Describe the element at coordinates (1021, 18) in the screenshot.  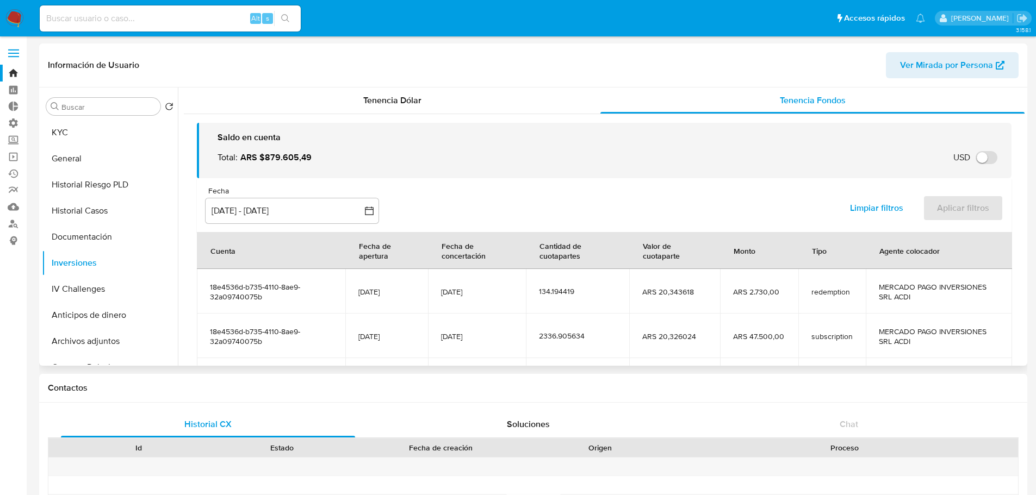
I see `a: Salir` at that location.